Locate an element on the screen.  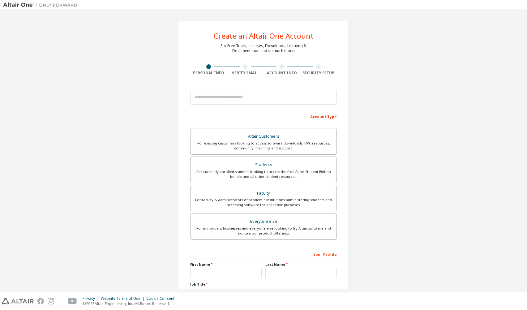
img: youtube.svg is located at coordinates (72, 301).